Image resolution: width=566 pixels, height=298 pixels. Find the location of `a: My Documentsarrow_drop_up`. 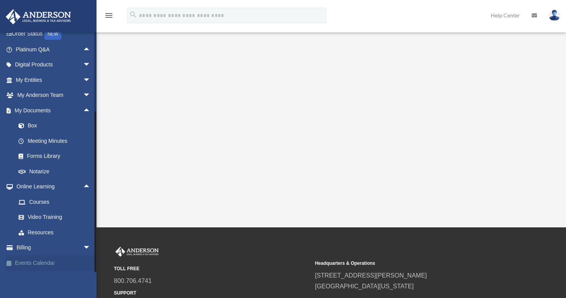

a: My Documentsarrow_drop_up is located at coordinates (54, 110).